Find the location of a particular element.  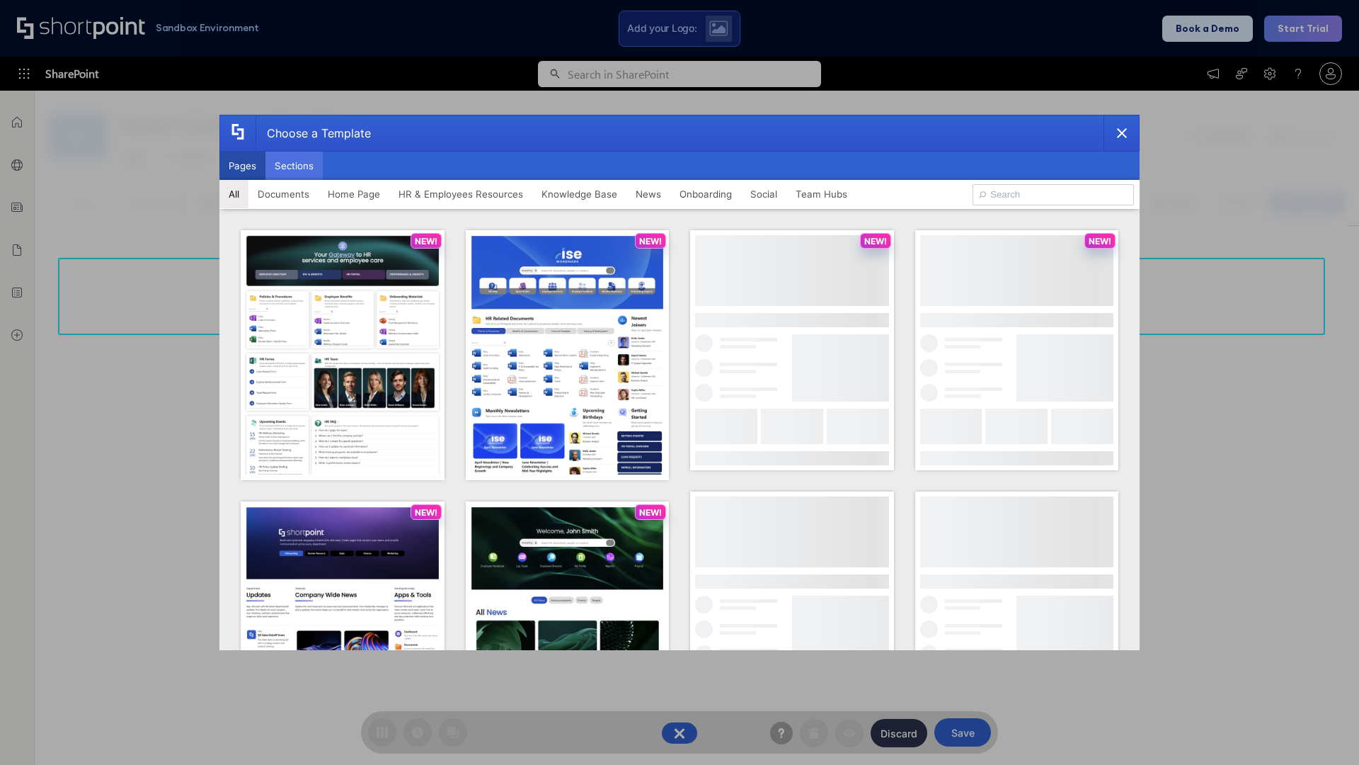

div: template selector is located at coordinates (680, 382).